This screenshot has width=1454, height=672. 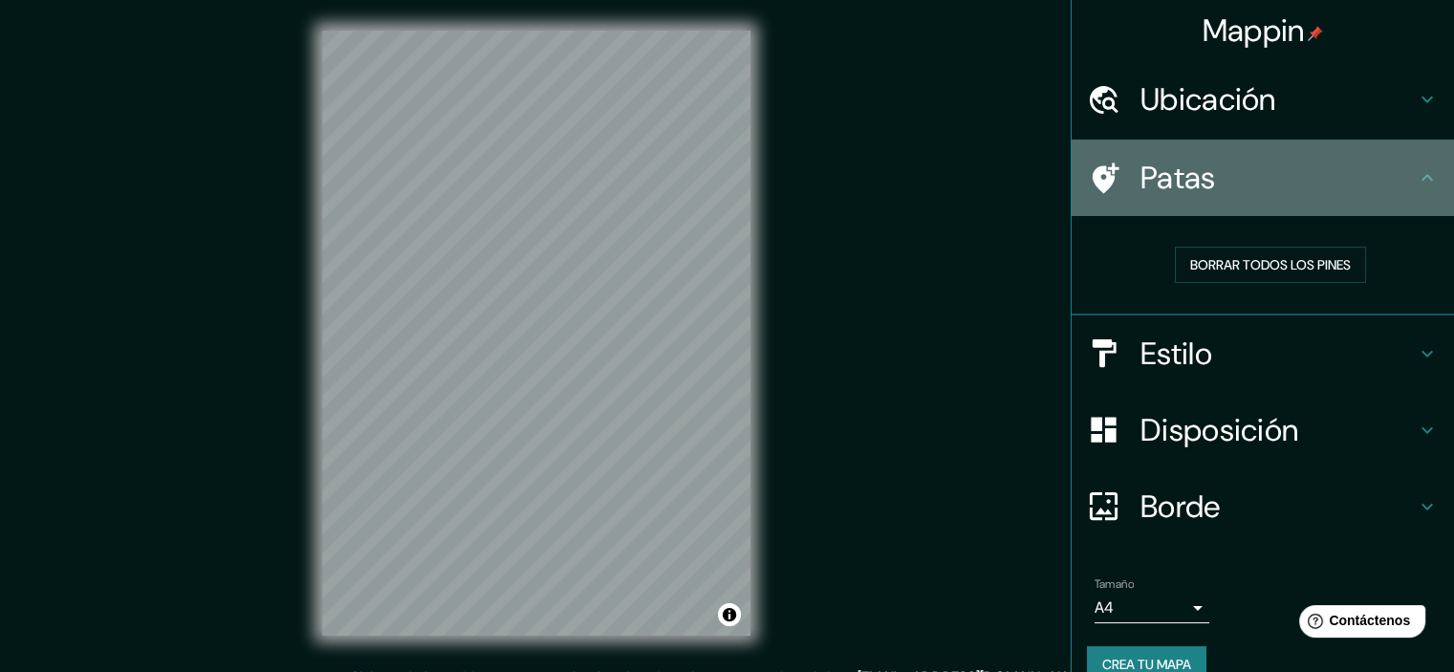 What do you see at coordinates (1263, 430) in the screenshot?
I see `div: Disposición` at bounding box center [1263, 430].